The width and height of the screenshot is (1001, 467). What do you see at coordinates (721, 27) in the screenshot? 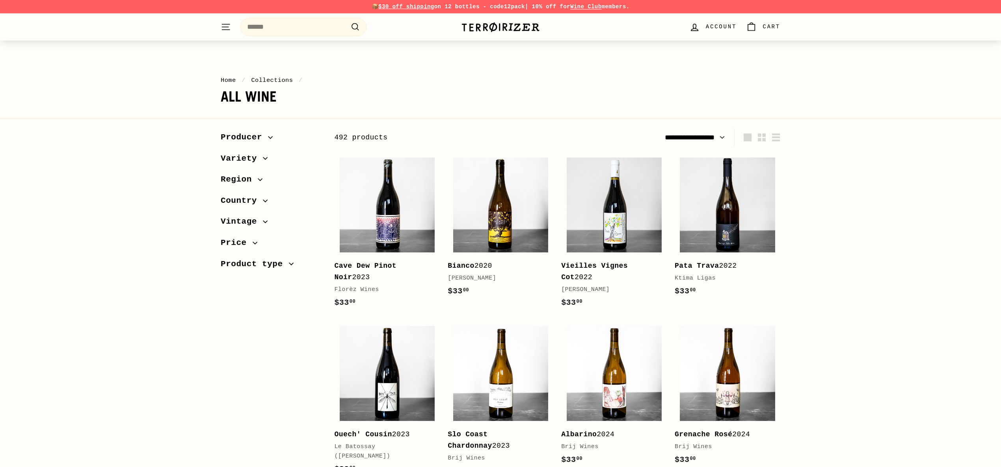
I see `span: Account` at bounding box center [721, 27].